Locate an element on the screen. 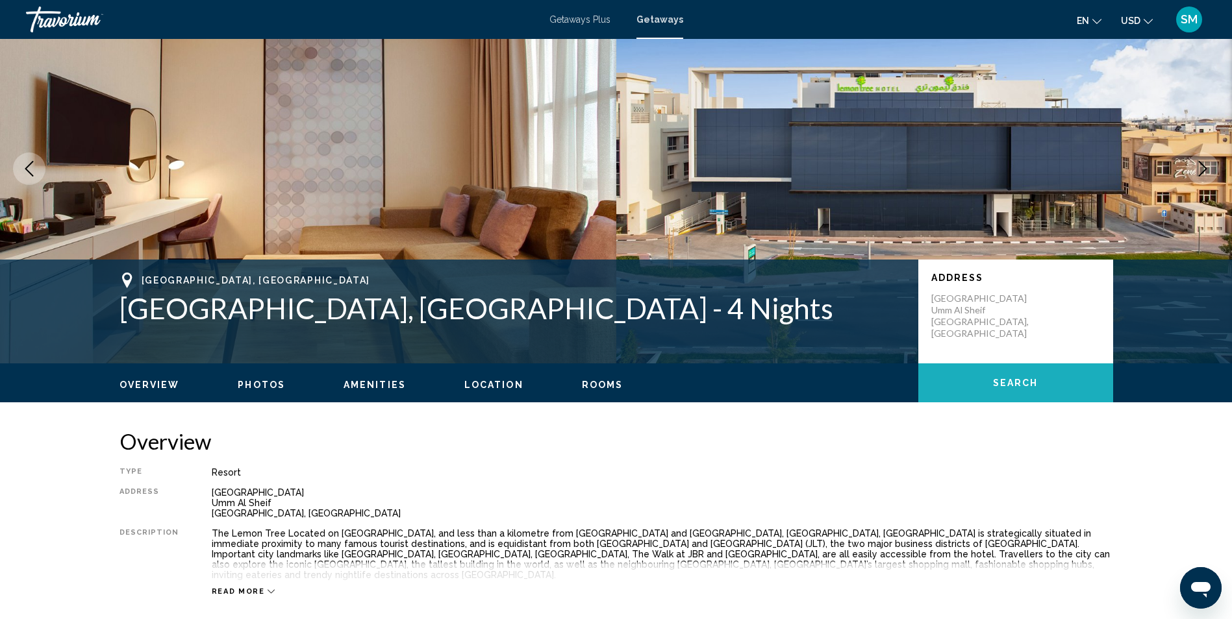 The image size is (1232, 619). h2: Overview is located at coordinates (616, 441).